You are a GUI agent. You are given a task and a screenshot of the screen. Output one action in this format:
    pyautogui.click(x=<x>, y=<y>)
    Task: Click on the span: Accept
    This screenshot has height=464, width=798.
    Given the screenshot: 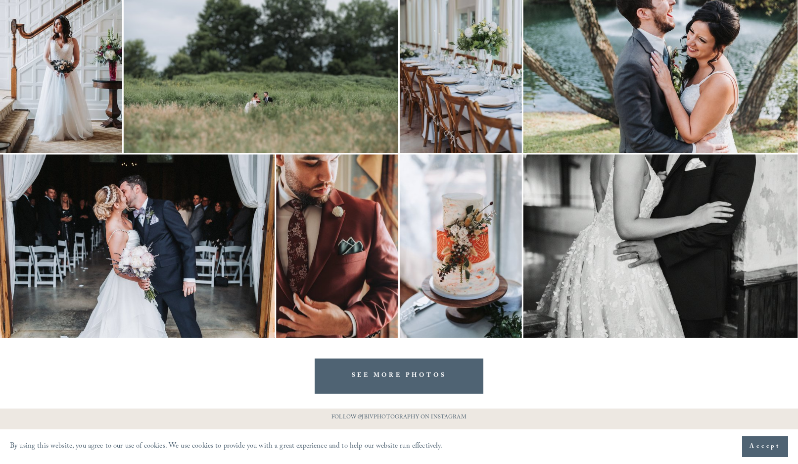 What is the action you would take?
    pyautogui.click(x=765, y=446)
    